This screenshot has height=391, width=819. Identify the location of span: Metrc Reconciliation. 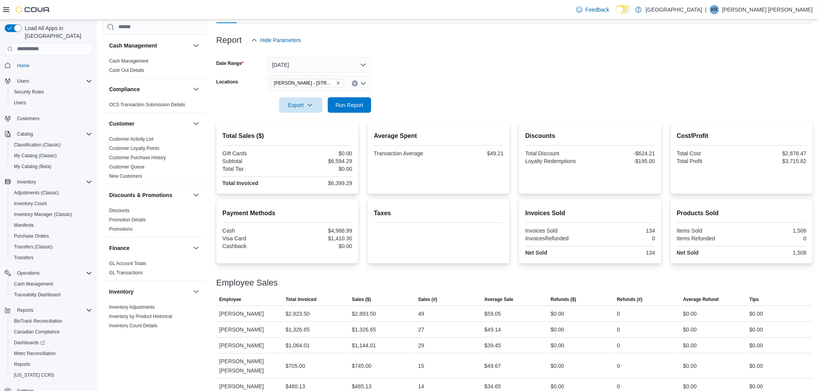
(51, 354).